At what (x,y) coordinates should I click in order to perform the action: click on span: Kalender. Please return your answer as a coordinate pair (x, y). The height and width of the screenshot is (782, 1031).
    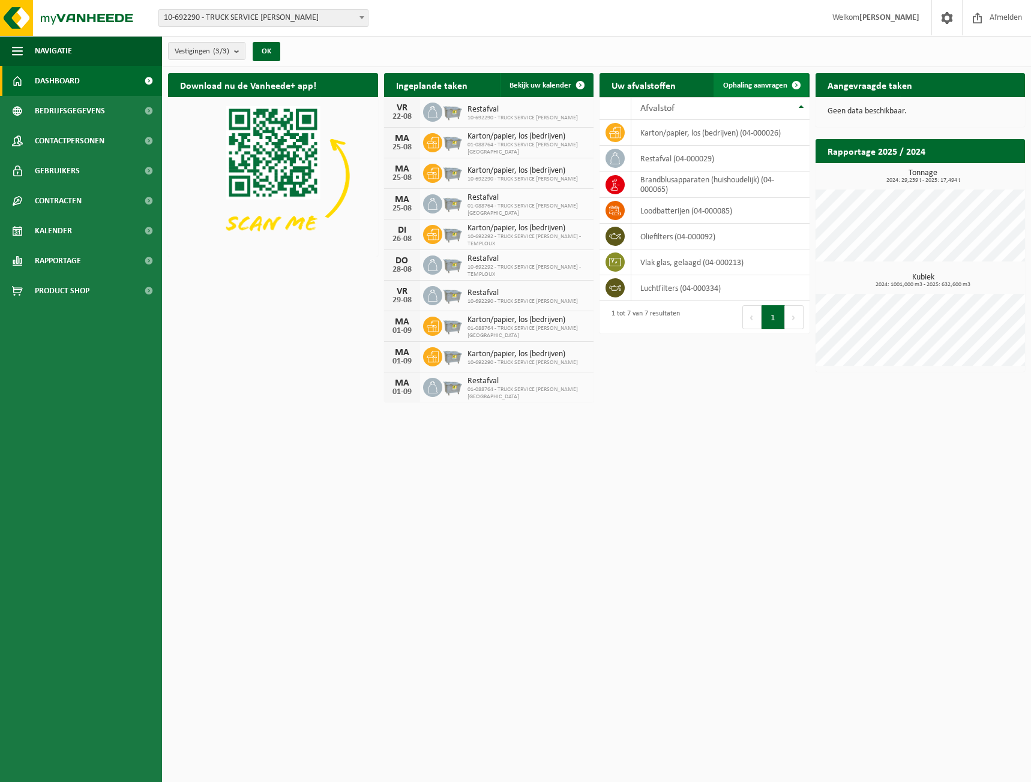
    Looking at the image, I should click on (53, 231).